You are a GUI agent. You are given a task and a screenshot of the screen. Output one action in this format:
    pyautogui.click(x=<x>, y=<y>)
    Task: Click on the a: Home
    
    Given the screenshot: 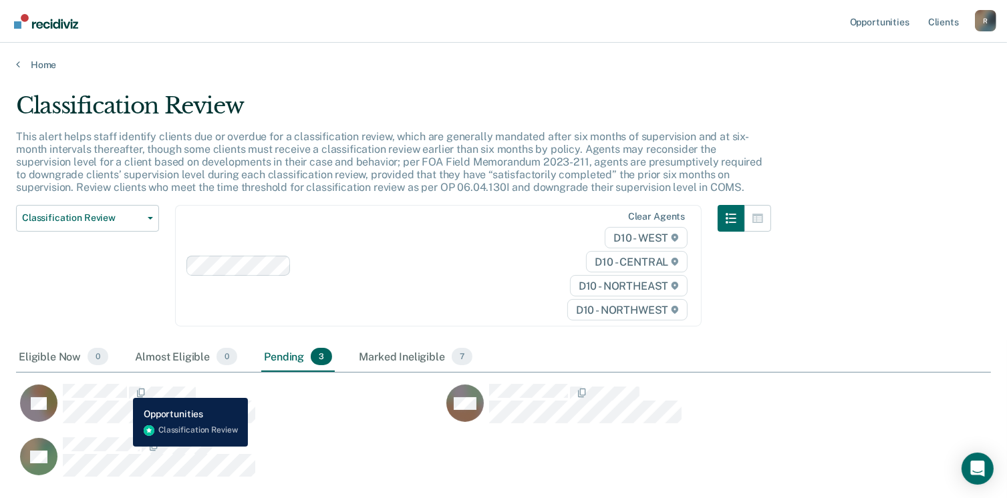 What is the action you would take?
    pyautogui.click(x=503, y=65)
    